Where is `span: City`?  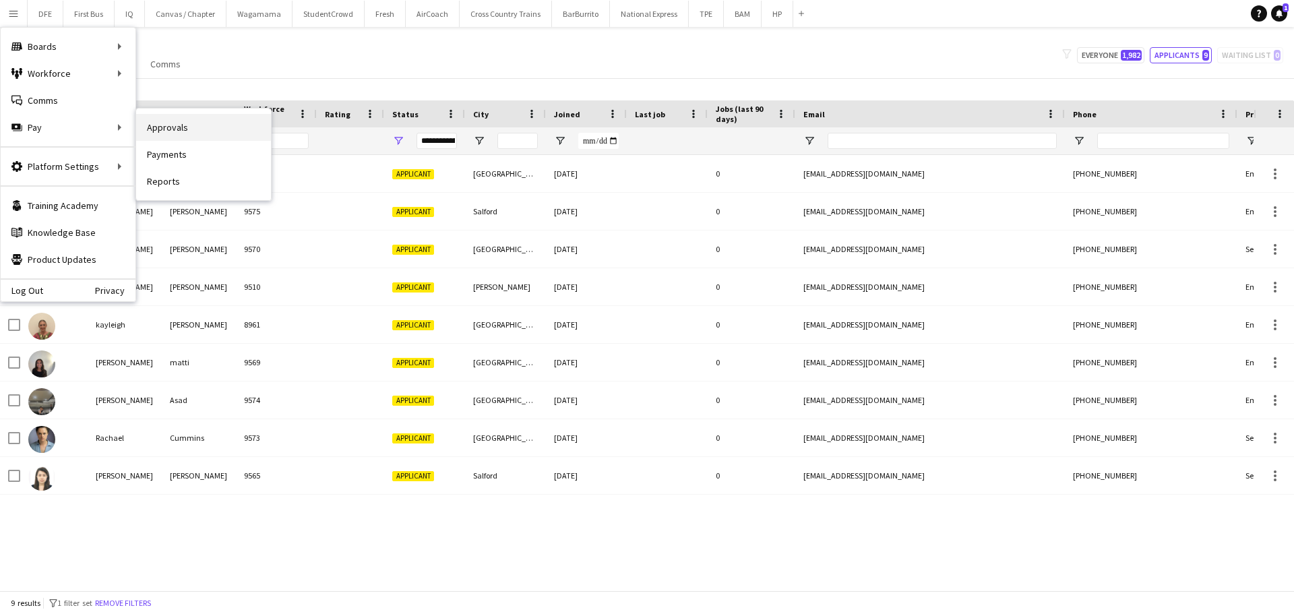
span: City is located at coordinates (480, 114).